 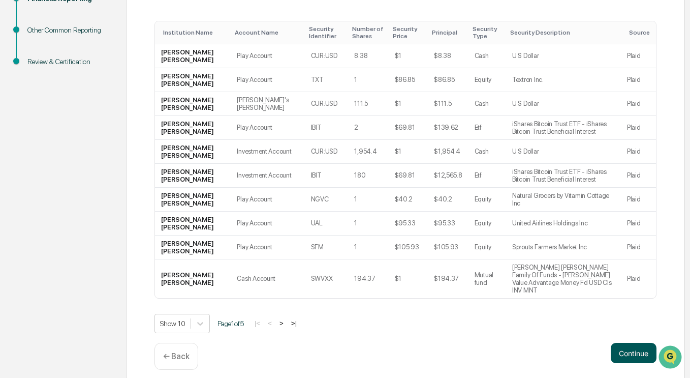 What do you see at coordinates (487, 279) in the screenshot?
I see `td: Mutual fund` at bounding box center [487, 279].